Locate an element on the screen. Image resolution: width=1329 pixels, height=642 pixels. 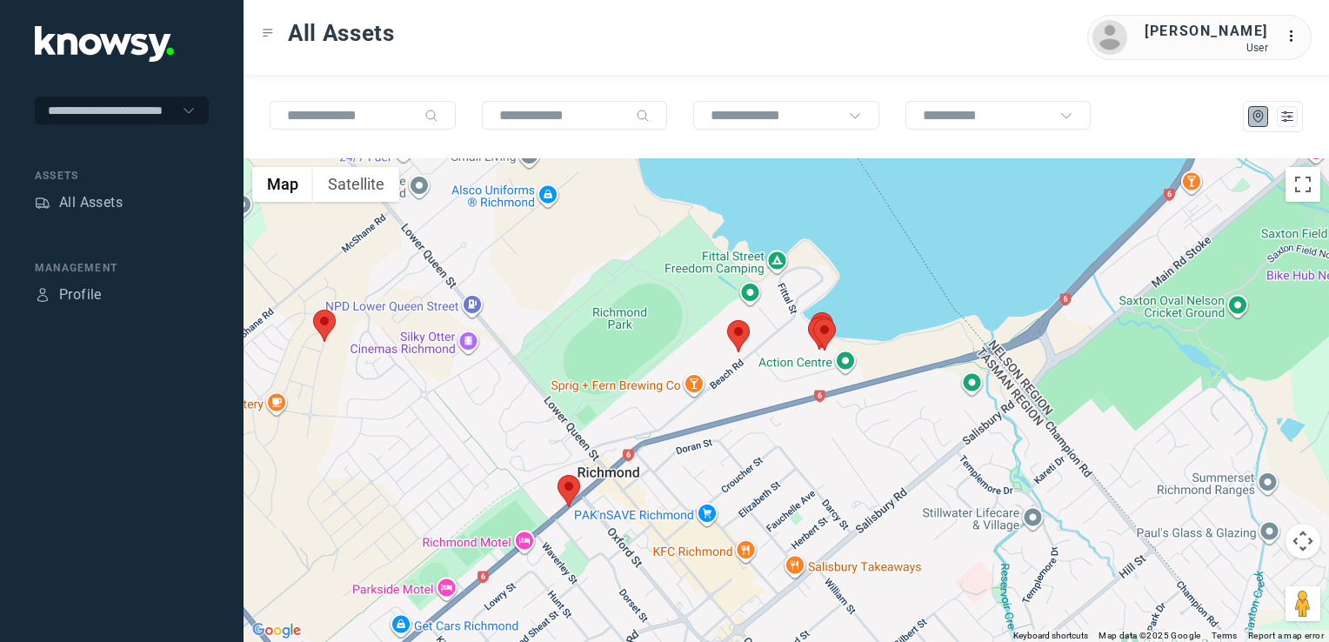
div: Map is located at coordinates (1259, 117).